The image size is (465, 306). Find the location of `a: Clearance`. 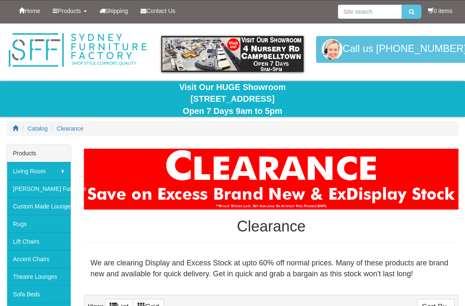

a: Clearance is located at coordinates (70, 128).